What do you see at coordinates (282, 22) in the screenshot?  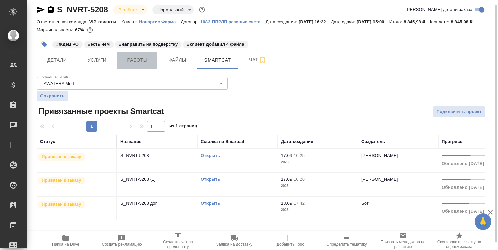 I see `p: Дата создания:` at bounding box center [282, 22].